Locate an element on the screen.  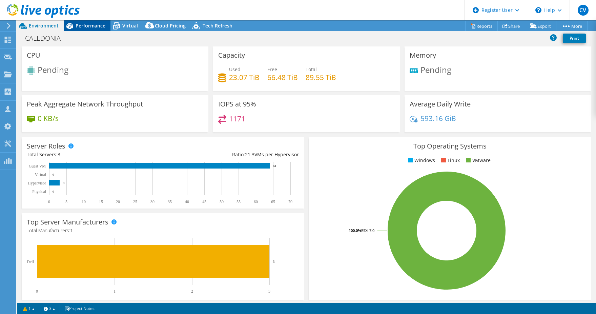
span: 21.3 is located at coordinates (250, 154).